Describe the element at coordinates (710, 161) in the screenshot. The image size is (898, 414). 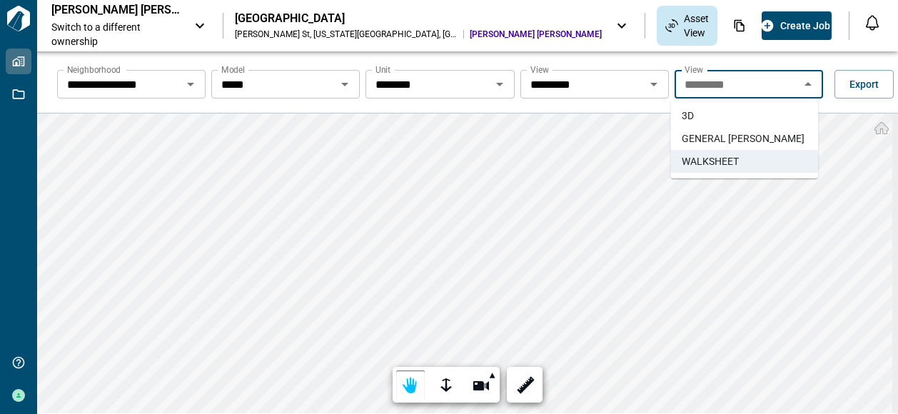
I see `span: WALKSHEET` at that location.